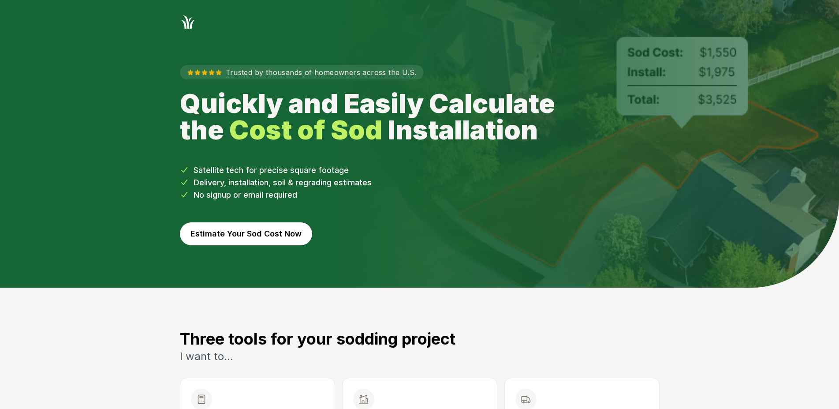  What do you see at coordinates (246, 234) in the screenshot?
I see `button: Estimate Your Sod Cost Now` at bounding box center [246, 234].